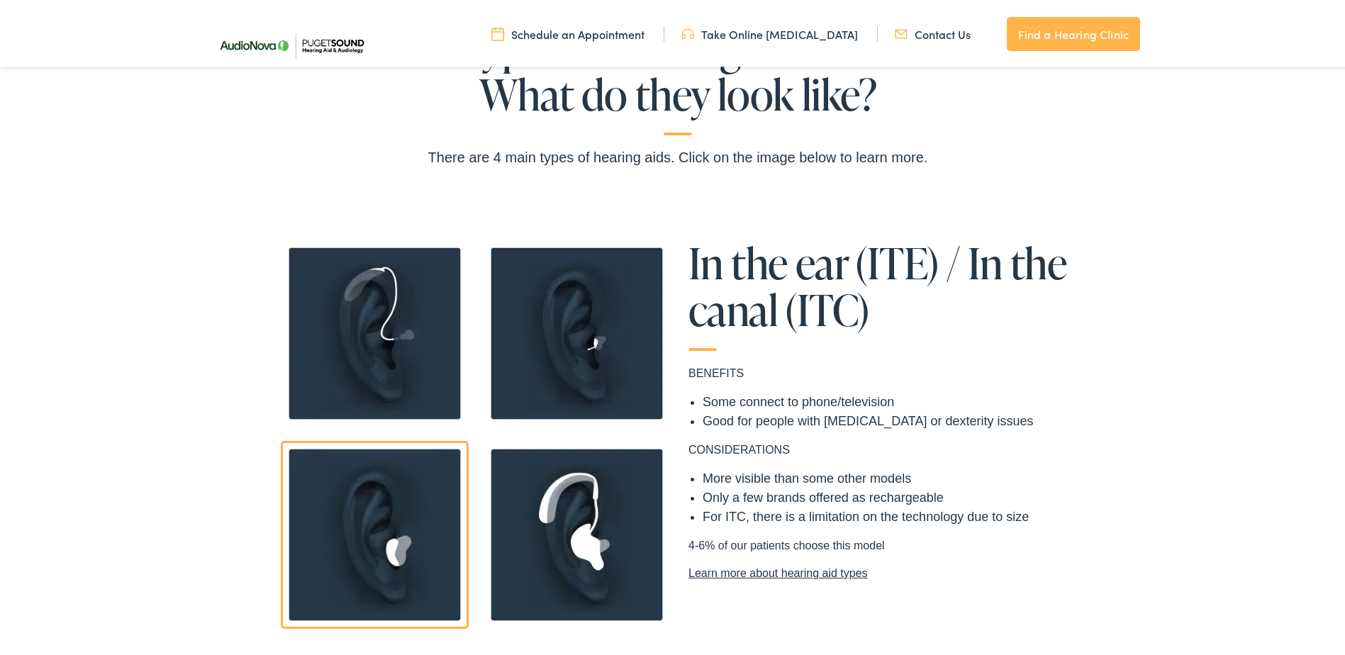 The height and width of the screenshot is (655, 1345). What do you see at coordinates (577, 532) in the screenshot?
I see `img: Placement of behind the ear hearing aids in Seattle, WA.` at bounding box center [577, 532].